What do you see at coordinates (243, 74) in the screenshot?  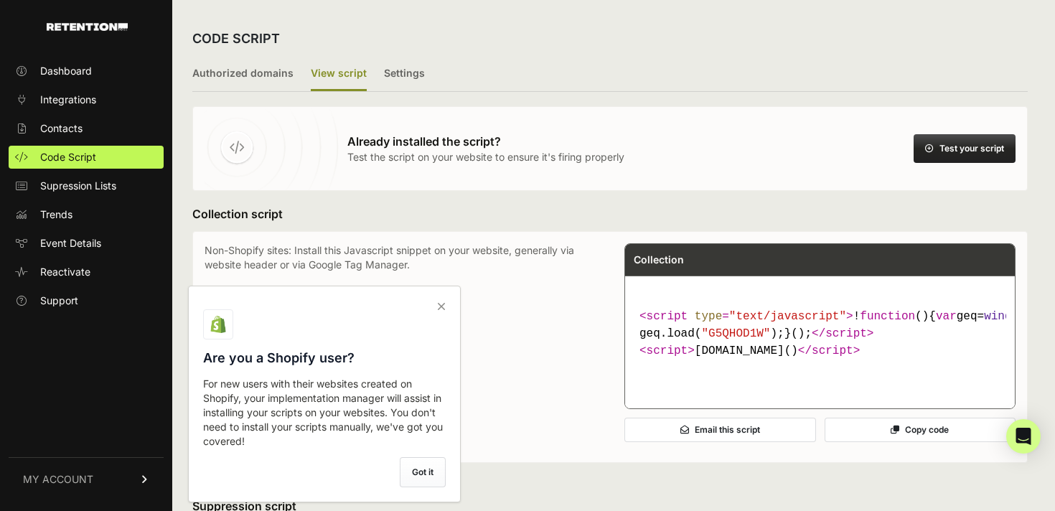 I see `label: Authorized domains` at bounding box center [243, 74].